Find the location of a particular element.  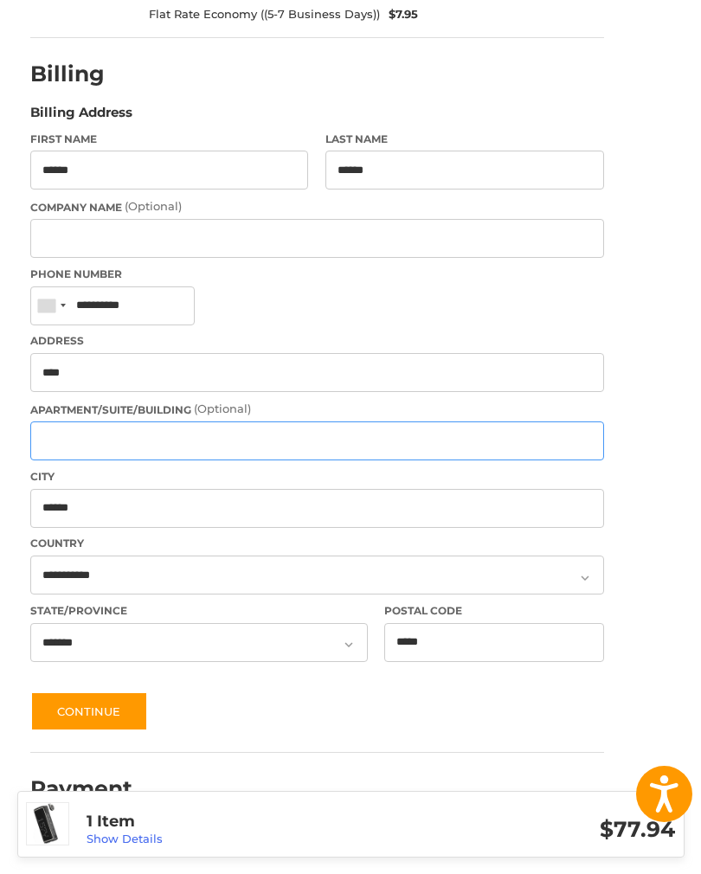

label: Address is located at coordinates (317, 341).